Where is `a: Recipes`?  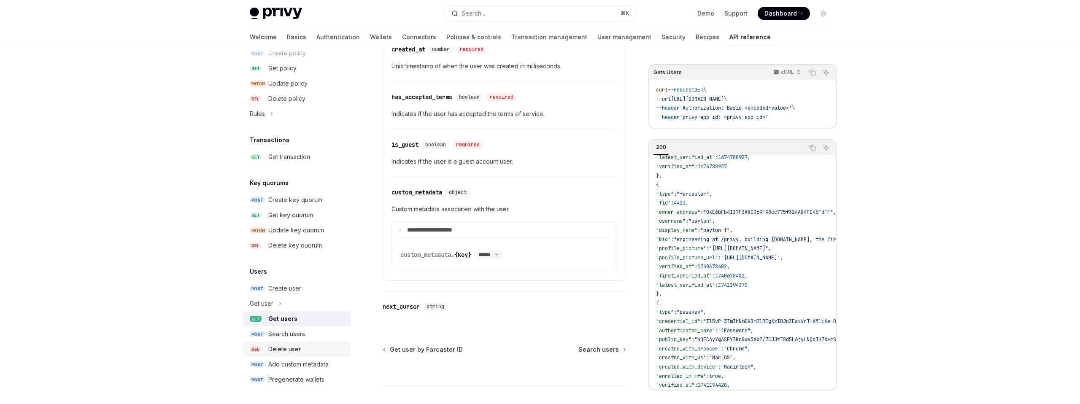
a: Recipes is located at coordinates (707, 37).